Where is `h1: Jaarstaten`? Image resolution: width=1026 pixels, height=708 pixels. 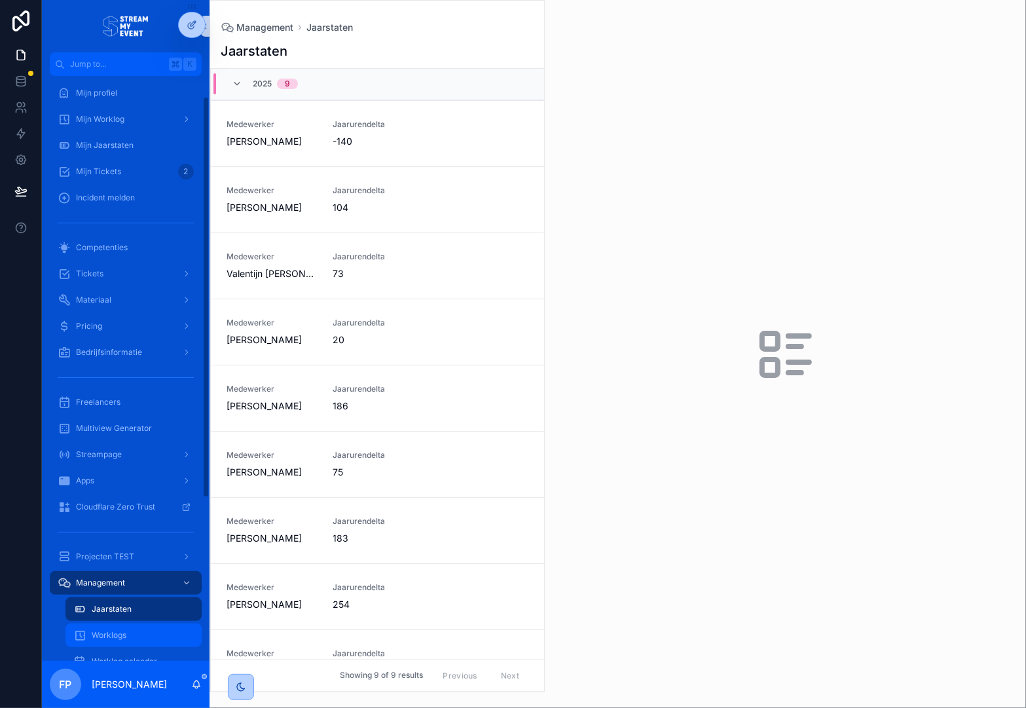
h1: Jaarstaten is located at coordinates (254, 51).